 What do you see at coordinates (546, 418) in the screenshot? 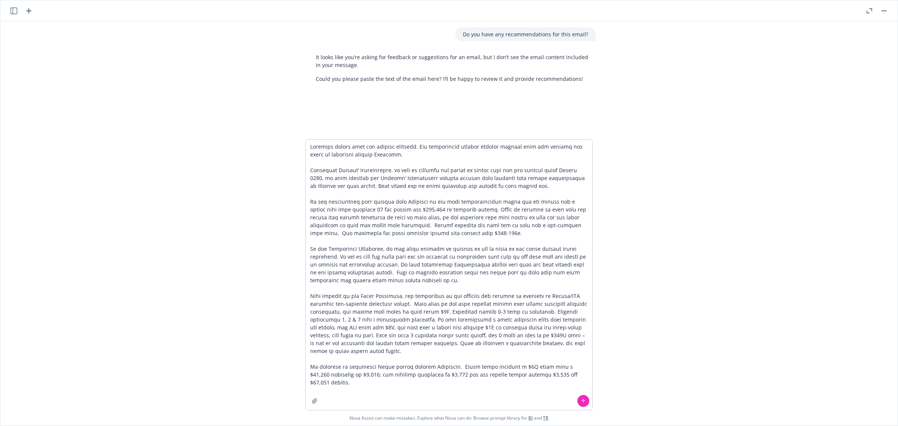
I see `a: TR` at bounding box center [546, 418].